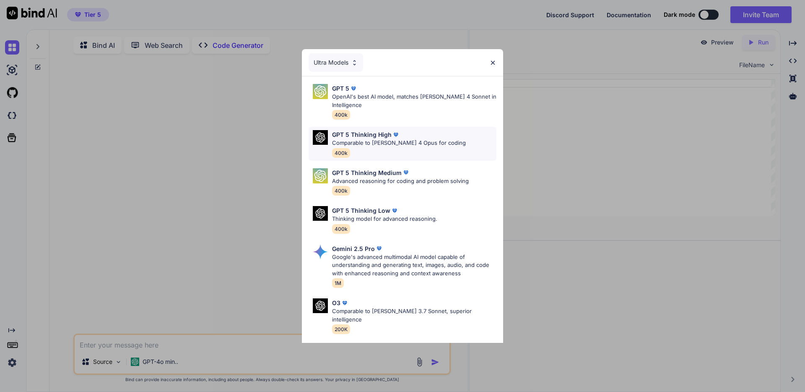 The width and height of the screenshot is (805, 392). Describe the element at coordinates (400, 181) in the screenshot. I see `p: Advanced reasoning for coding and problem solving` at that location.